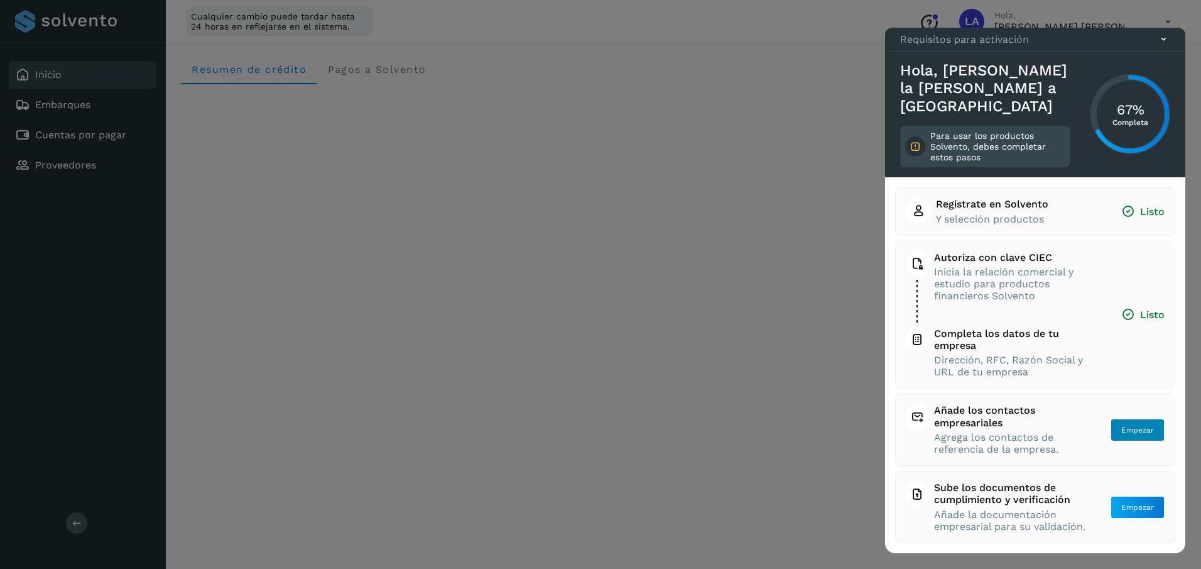 Image resolution: width=1201 pixels, height=569 pixels. Describe the element at coordinates (998, 146) in the screenshot. I see `p: Para usar los productos Solvento, debes completar estos pasos` at that location.